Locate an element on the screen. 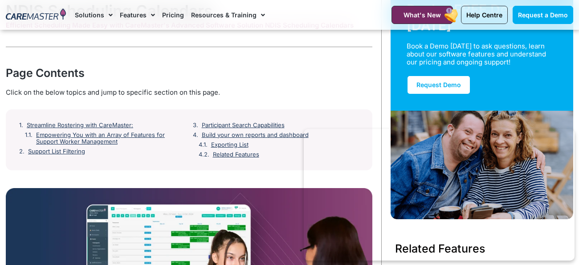  a: Exporting List is located at coordinates (230, 145).